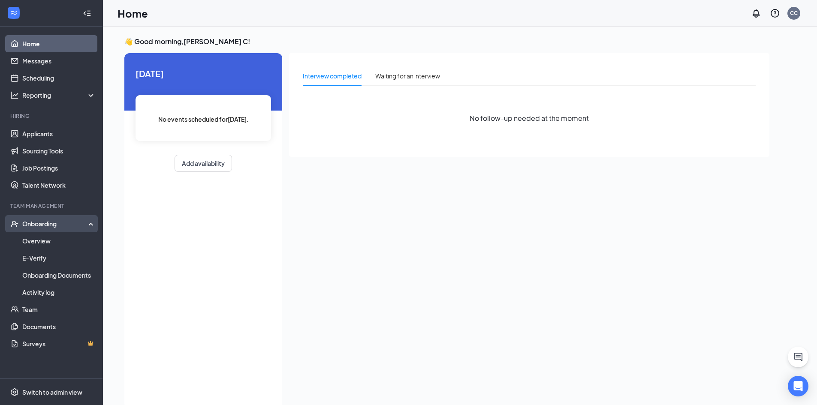  Describe the element at coordinates (59, 327) in the screenshot. I see `a: Documents` at that location.